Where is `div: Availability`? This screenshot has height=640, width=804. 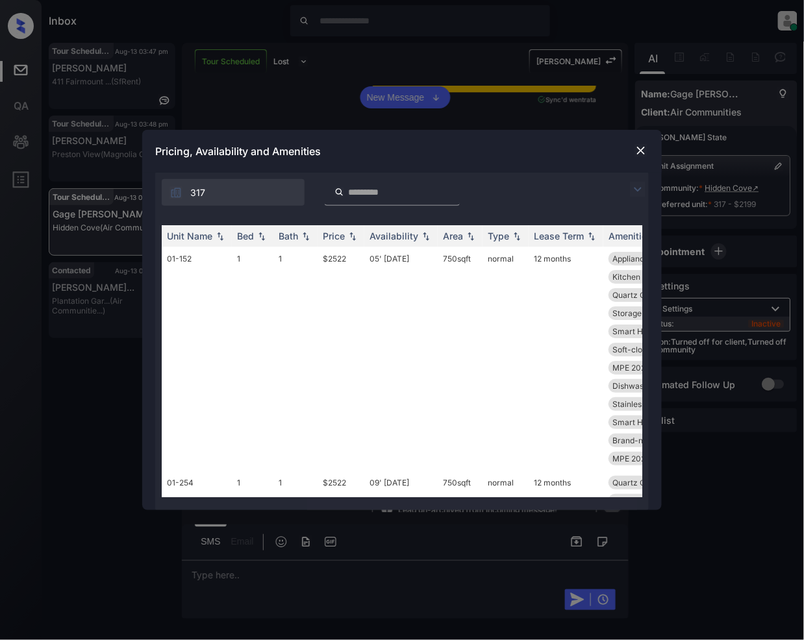 div: Availability is located at coordinates (394, 236).